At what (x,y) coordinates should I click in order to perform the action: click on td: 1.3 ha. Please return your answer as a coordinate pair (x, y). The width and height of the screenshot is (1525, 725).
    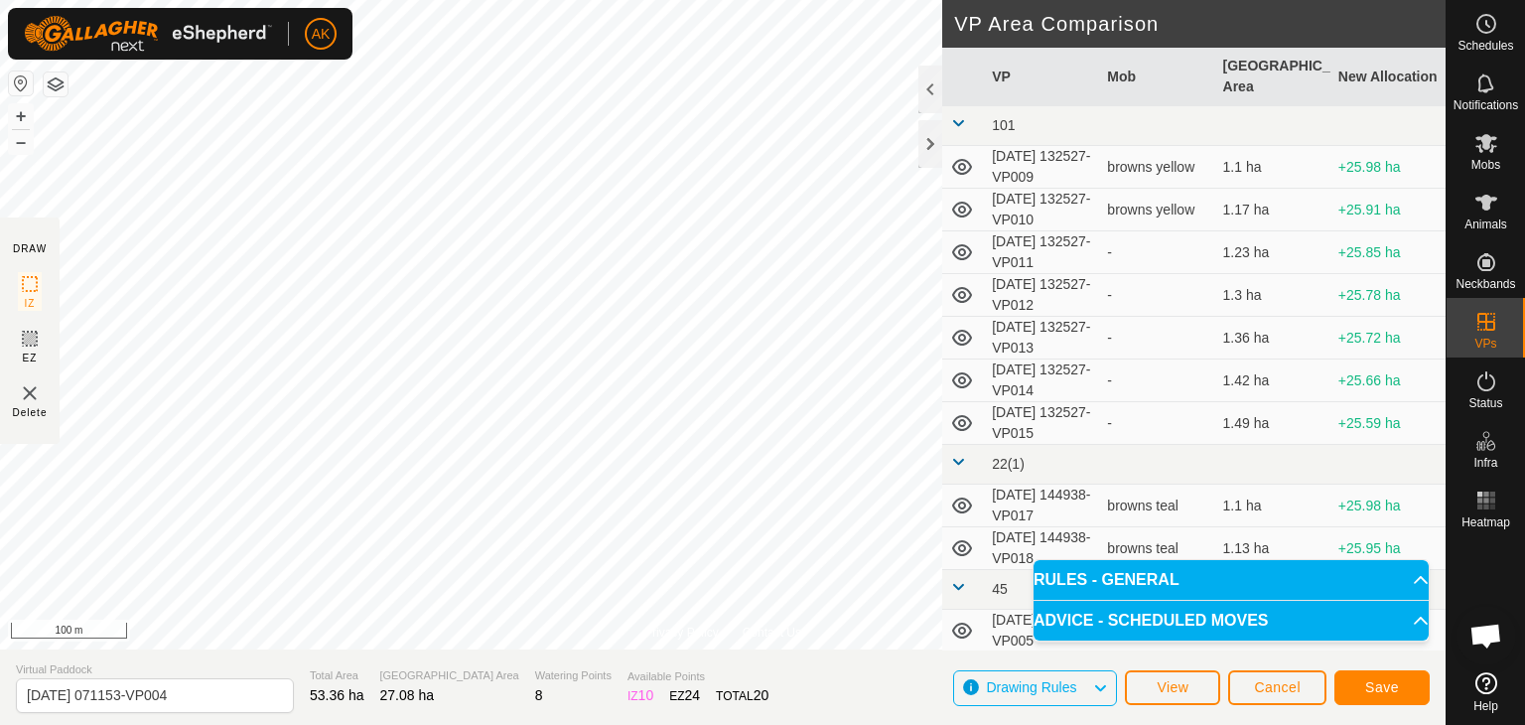
    Looking at the image, I should click on (1273, 295).